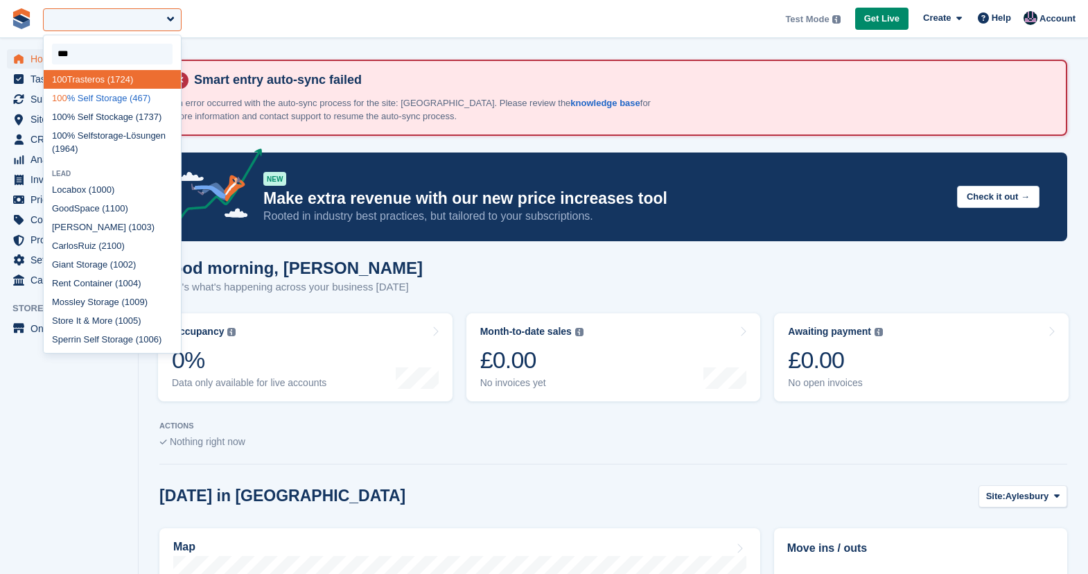  I want to click on span: Invoices, so click(72, 180).